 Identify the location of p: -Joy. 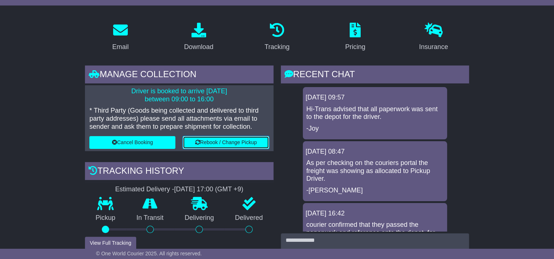
(375, 129).